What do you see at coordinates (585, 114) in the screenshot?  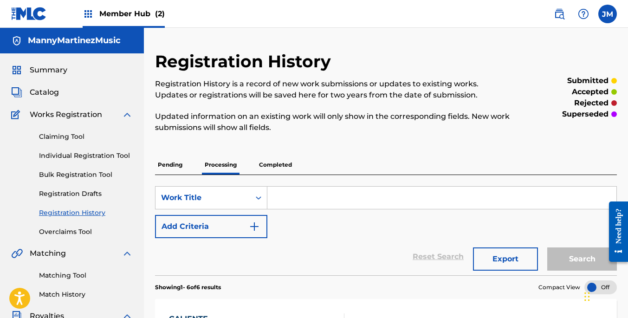 I see `p: superseded` at bounding box center [585, 114].